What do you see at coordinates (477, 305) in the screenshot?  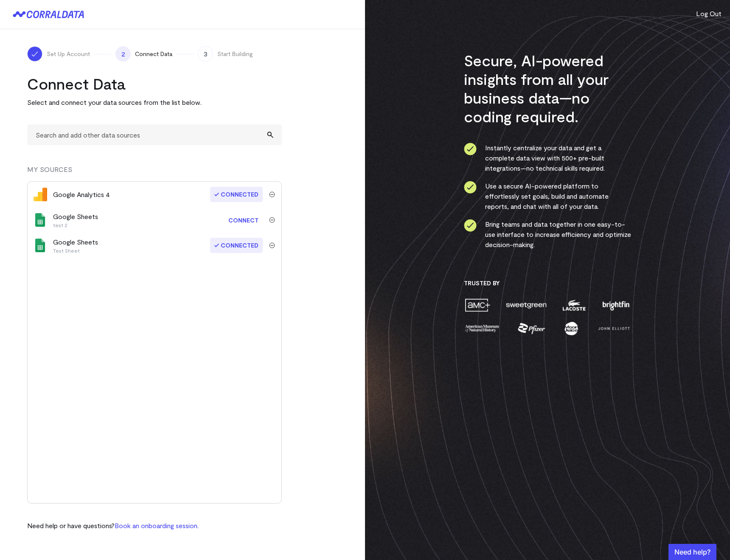 I see `img: amc-0b11a8f1.png` at bounding box center [477, 305].